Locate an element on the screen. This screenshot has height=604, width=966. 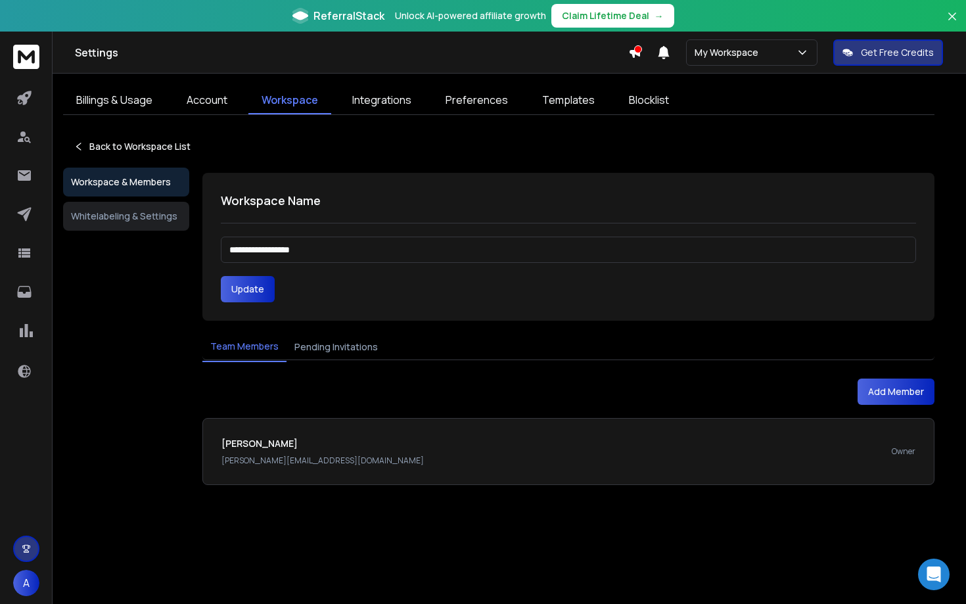
h1: Workspace Name is located at coordinates (569, 200).